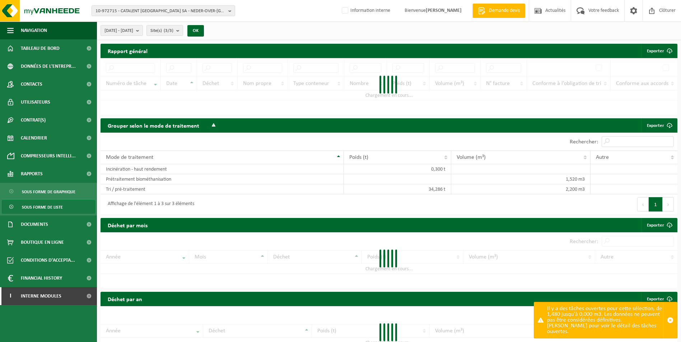  I want to click on label: Rechercher:, so click(584, 142).